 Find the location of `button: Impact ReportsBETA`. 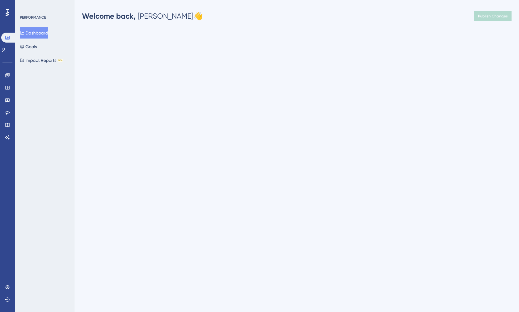

button: Impact ReportsBETA is located at coordinates (41, 60).